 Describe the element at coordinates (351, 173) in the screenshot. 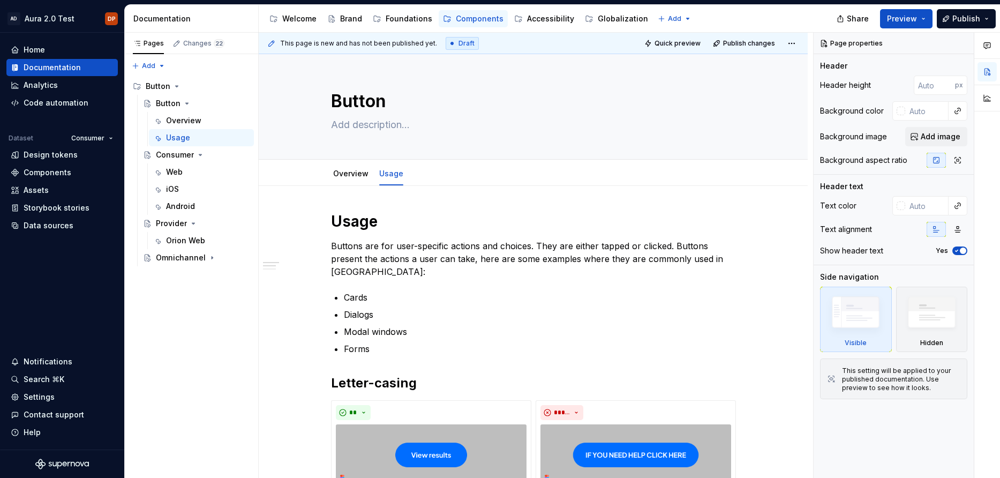

I see `div: Overview` at that location.